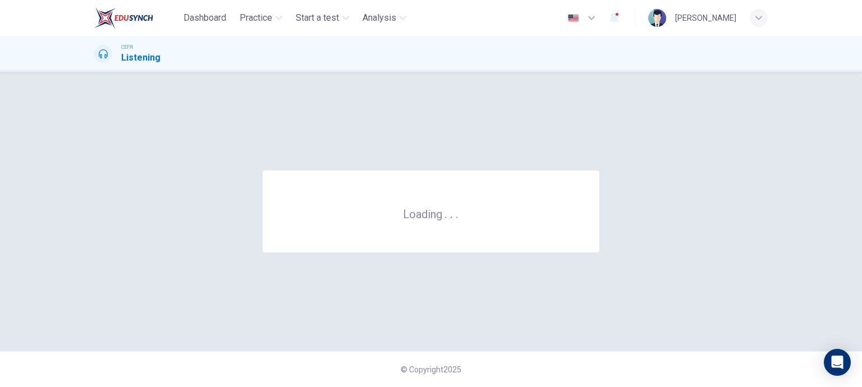 The image size is (862, 387). What do you see at coordinates (573, 18) in the screenshot?
I see `img: en` at bounding box center [573, 18].